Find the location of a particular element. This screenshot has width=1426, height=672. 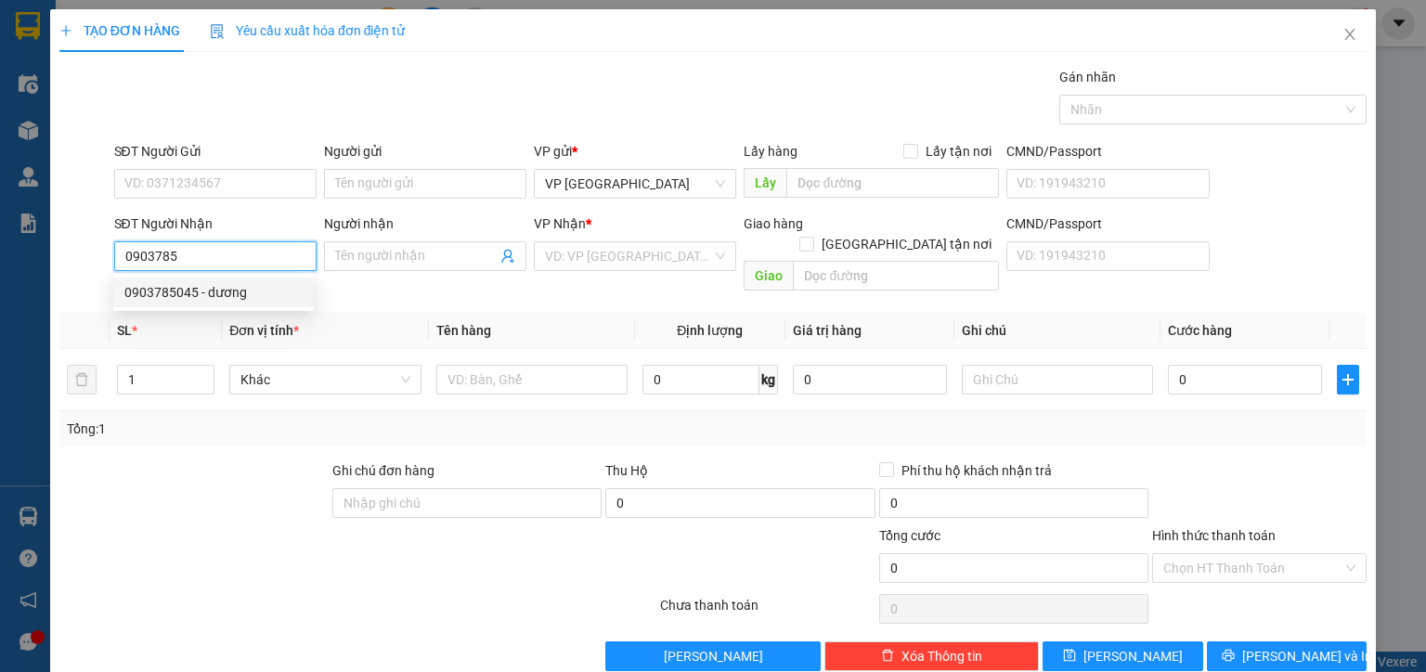

div: Chưa thanh toán is located at coordinates (767, 611).